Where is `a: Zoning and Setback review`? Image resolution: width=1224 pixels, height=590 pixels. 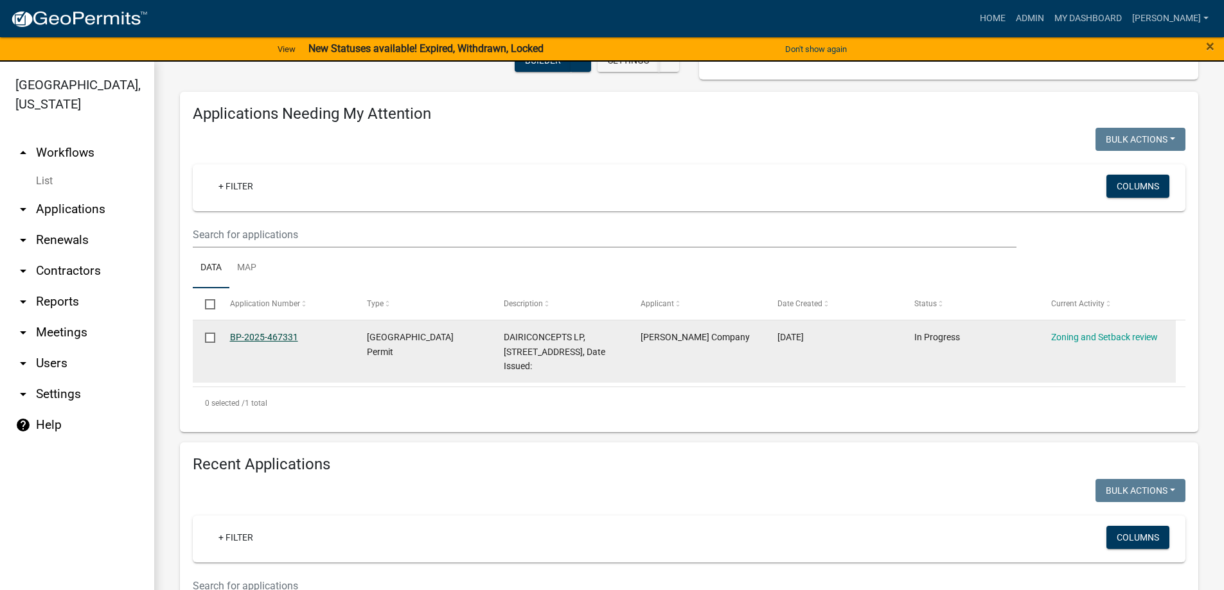 a: Zoning and Setback review is located at coordinates (1104, 337).